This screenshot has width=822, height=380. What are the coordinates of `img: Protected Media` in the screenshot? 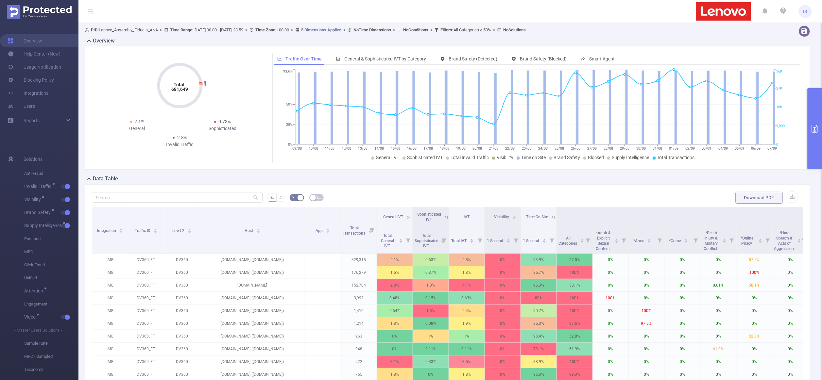 It's located at (39, 12).